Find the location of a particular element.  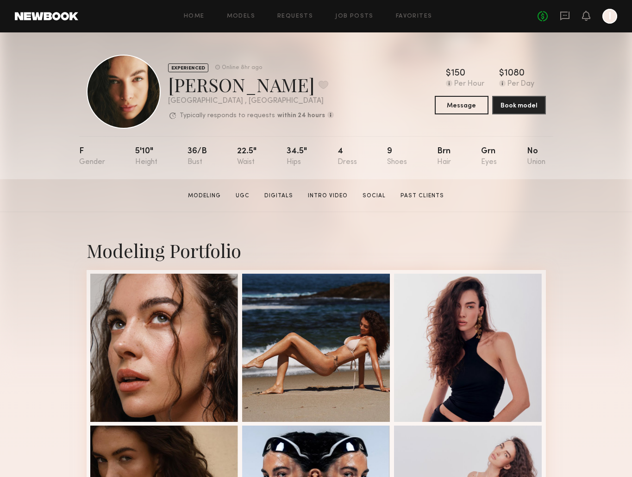

a: Social is located at coordinates (374, 196).